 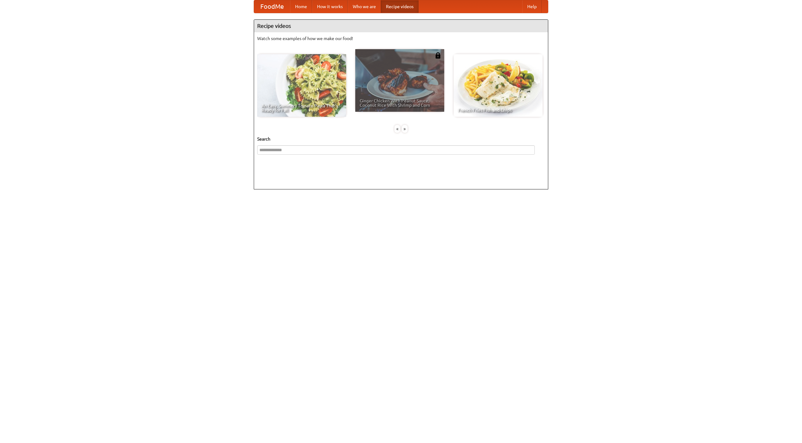 I want to click on span: An Easy, Summery Tomato Pasta That's Ready for Fall, so click(x=302, y=108).